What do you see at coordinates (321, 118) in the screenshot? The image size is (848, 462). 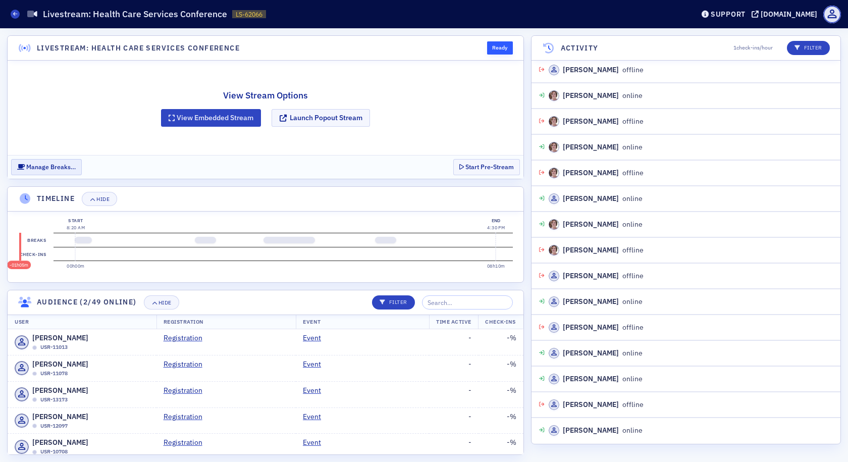 I see `button: Launch Popout Stream` at bounding box center [321, 118].